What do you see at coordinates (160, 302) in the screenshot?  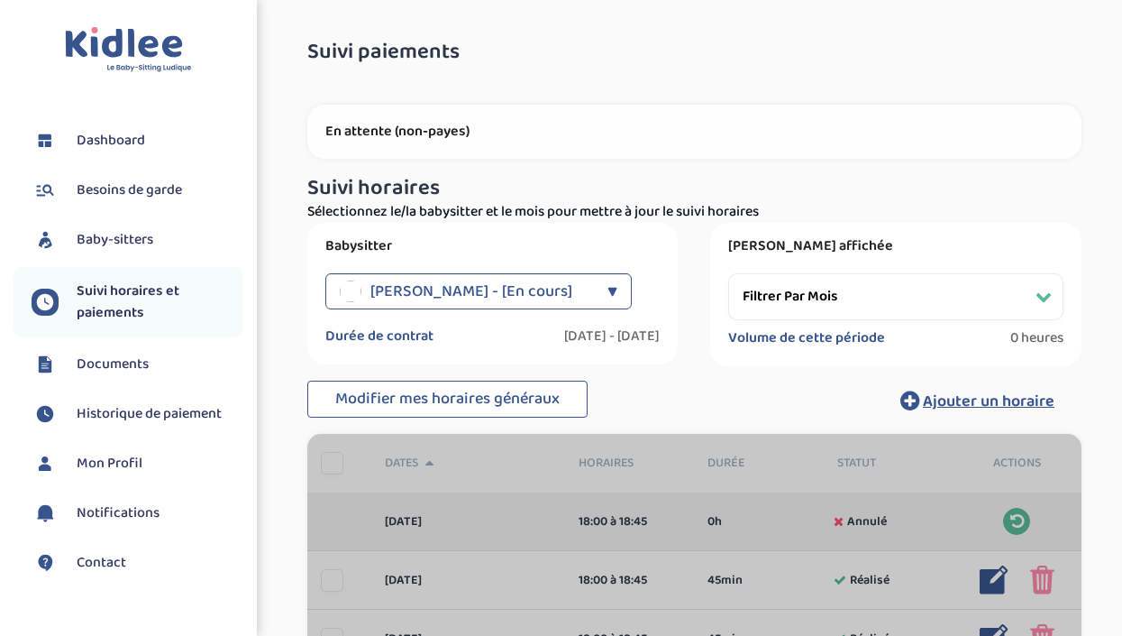 I see `span: Suivi horaires et paiements` at bounding box center [160, 302].